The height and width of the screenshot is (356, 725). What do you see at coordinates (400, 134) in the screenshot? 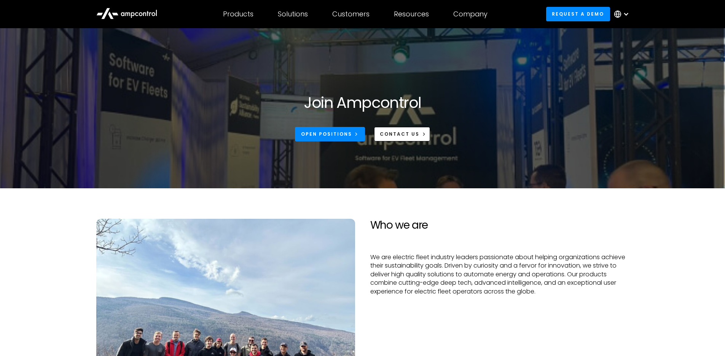
I see `div: CONTACT US` at bounding box center [400, 134].